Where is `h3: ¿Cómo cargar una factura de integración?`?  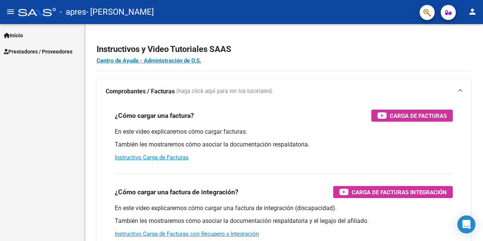
h3: ¿Cómo cargar una factura de integración? is located at coordinates (177, 192).